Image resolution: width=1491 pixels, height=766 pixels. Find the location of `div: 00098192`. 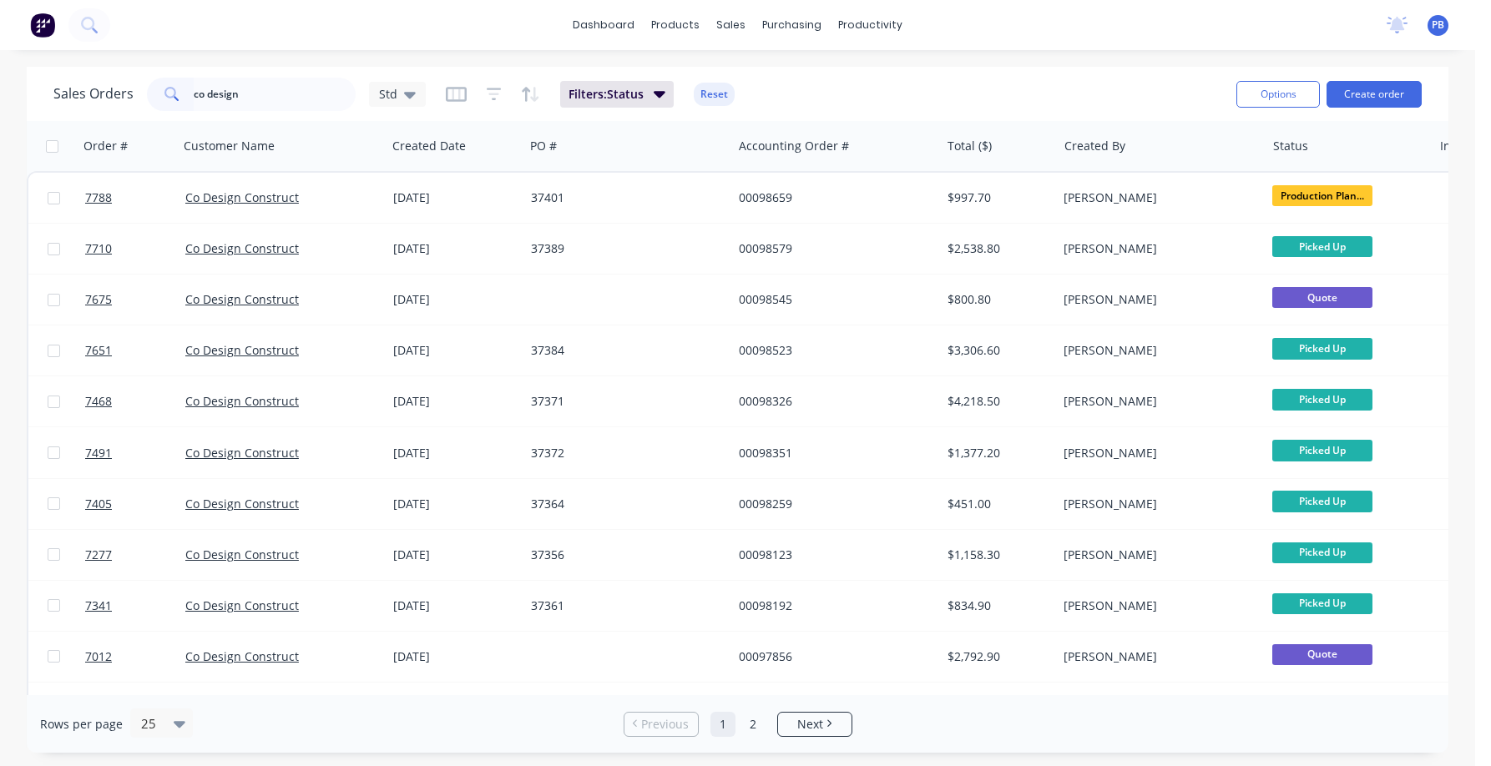

div: 00098192 is located at coordinates (832, 606).